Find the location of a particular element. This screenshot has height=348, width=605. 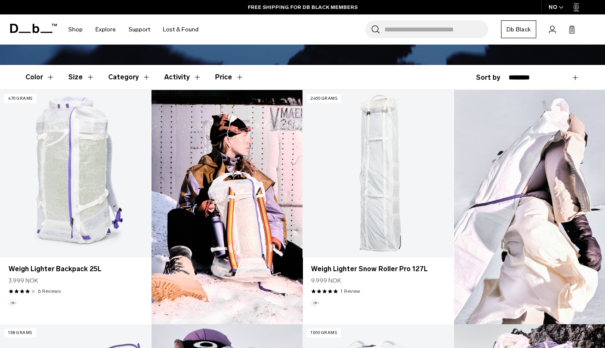

p: 2400 grams is located at coordinates (324, 98).